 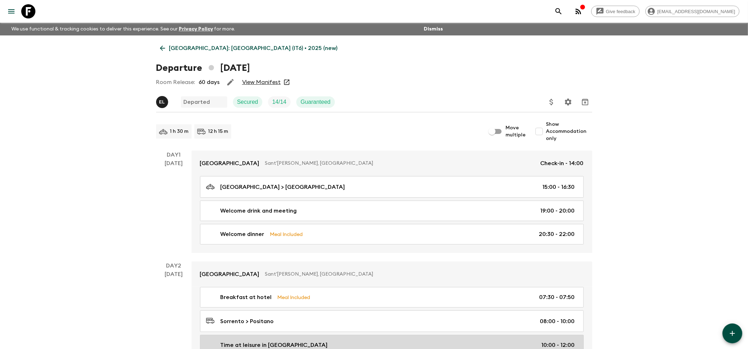 I want to click on p: 08:00 - 10:00, so click(x=558, y=321).